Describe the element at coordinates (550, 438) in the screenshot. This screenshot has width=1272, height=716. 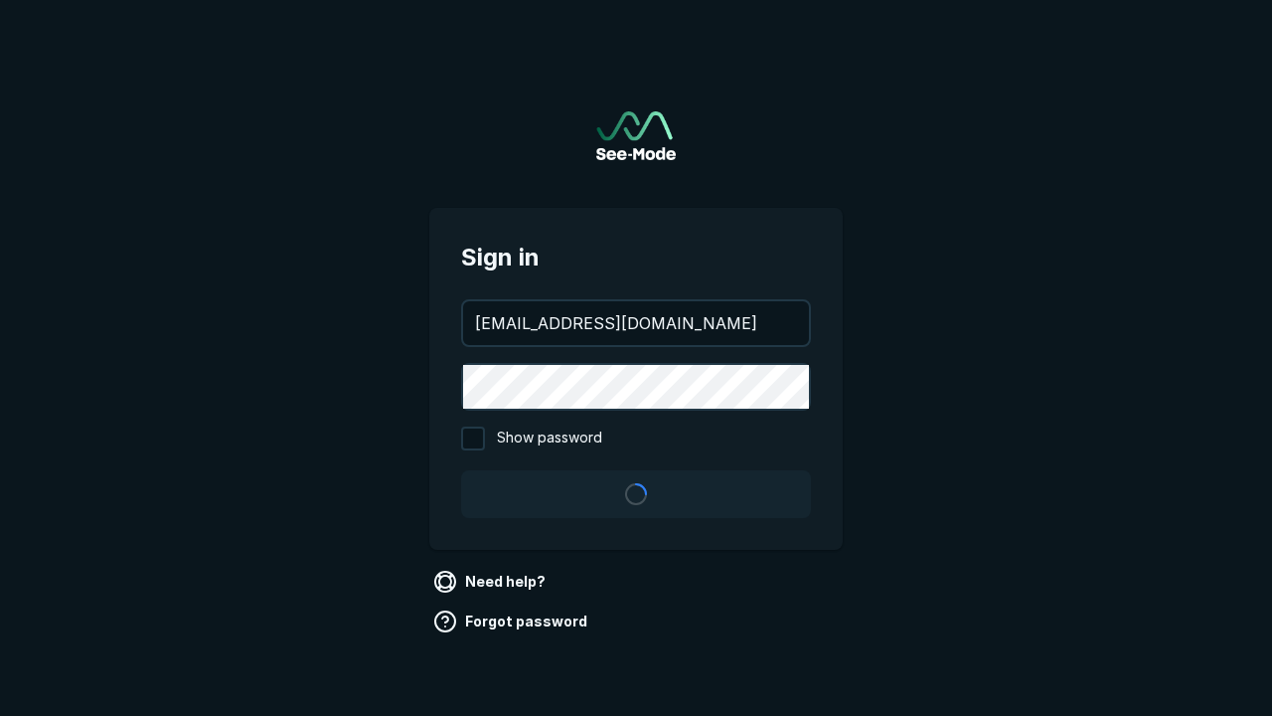
I see `span: Show password` at that location.